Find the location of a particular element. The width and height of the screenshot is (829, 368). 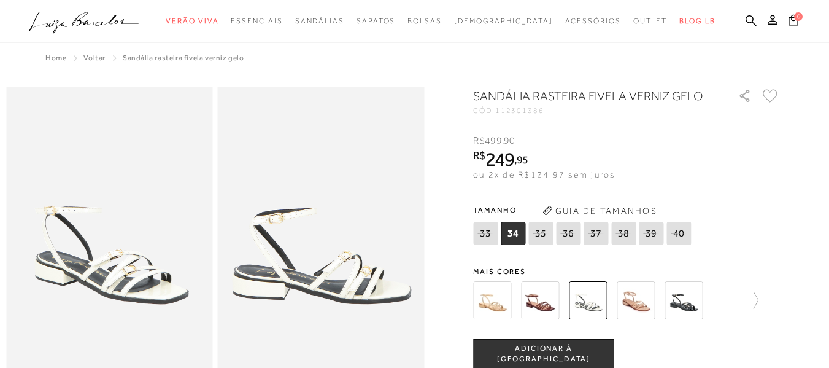

span: Home is located at coordinates (56, 58).